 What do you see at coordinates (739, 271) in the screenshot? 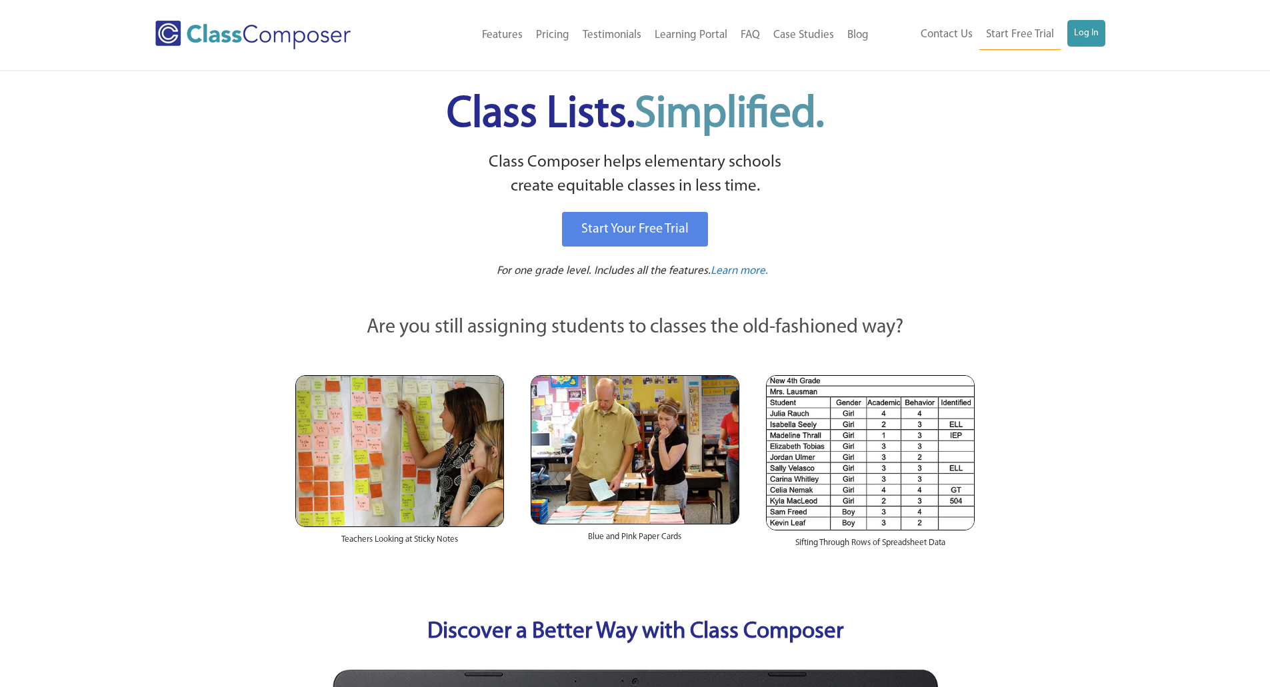
I see `span: Learn more.` at bounding box center [739, 271].